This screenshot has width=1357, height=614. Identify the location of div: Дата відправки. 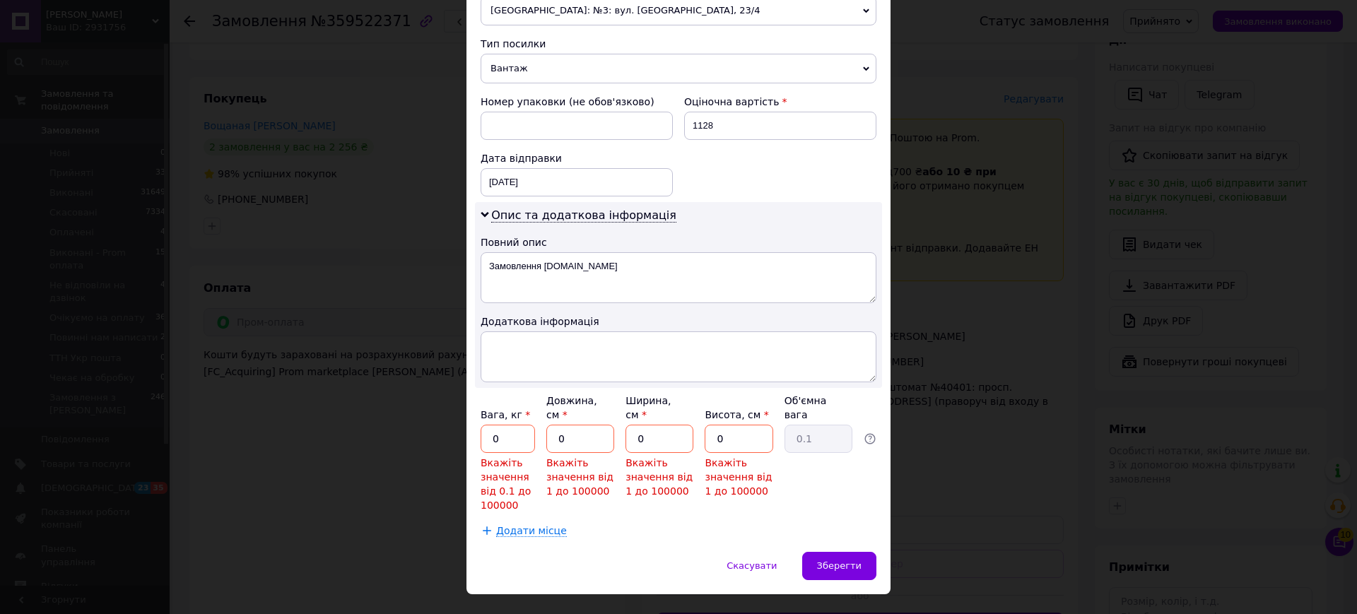
(577, 158).